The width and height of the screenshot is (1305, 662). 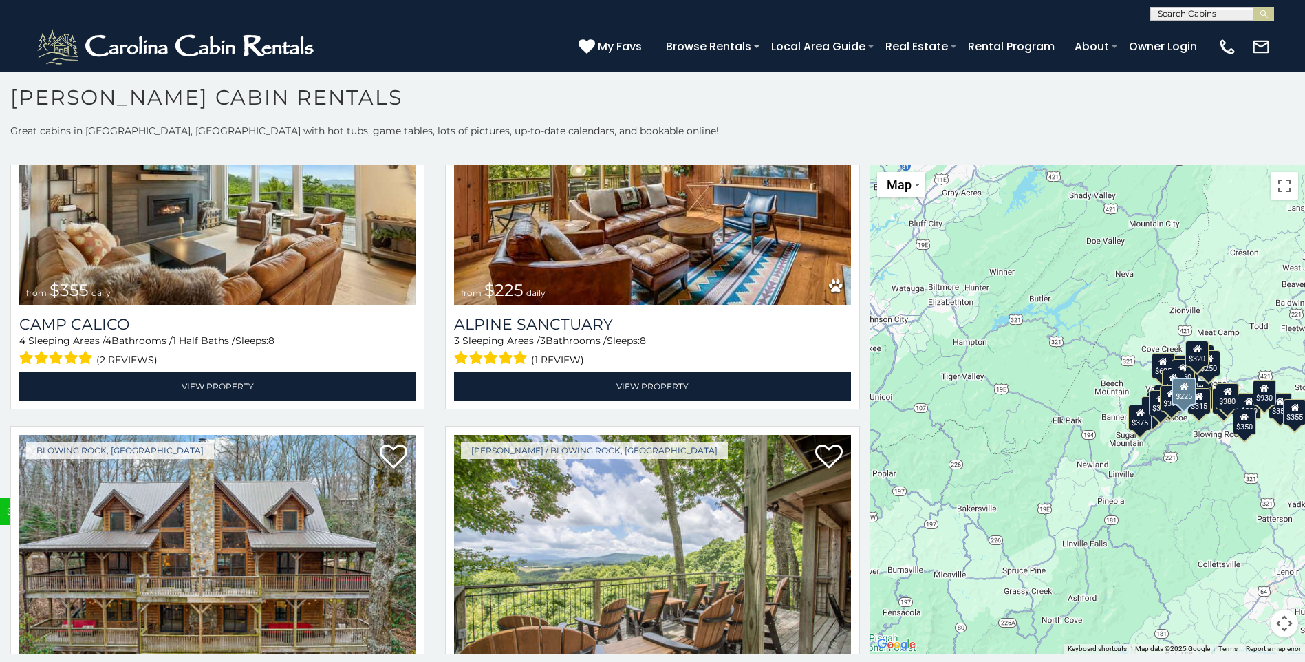 I want to click on h3: Alpine Sanctuary, so click(x=652, y=324).